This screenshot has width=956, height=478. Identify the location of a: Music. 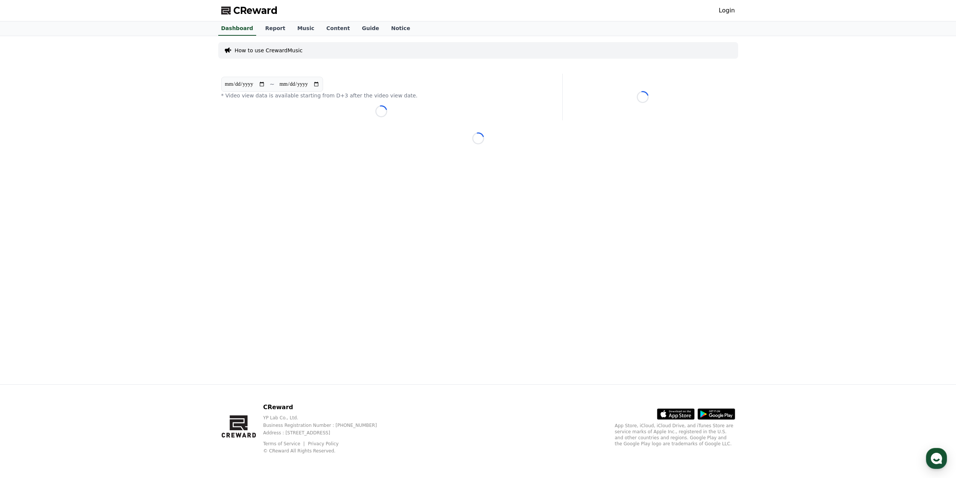
(305, 29).